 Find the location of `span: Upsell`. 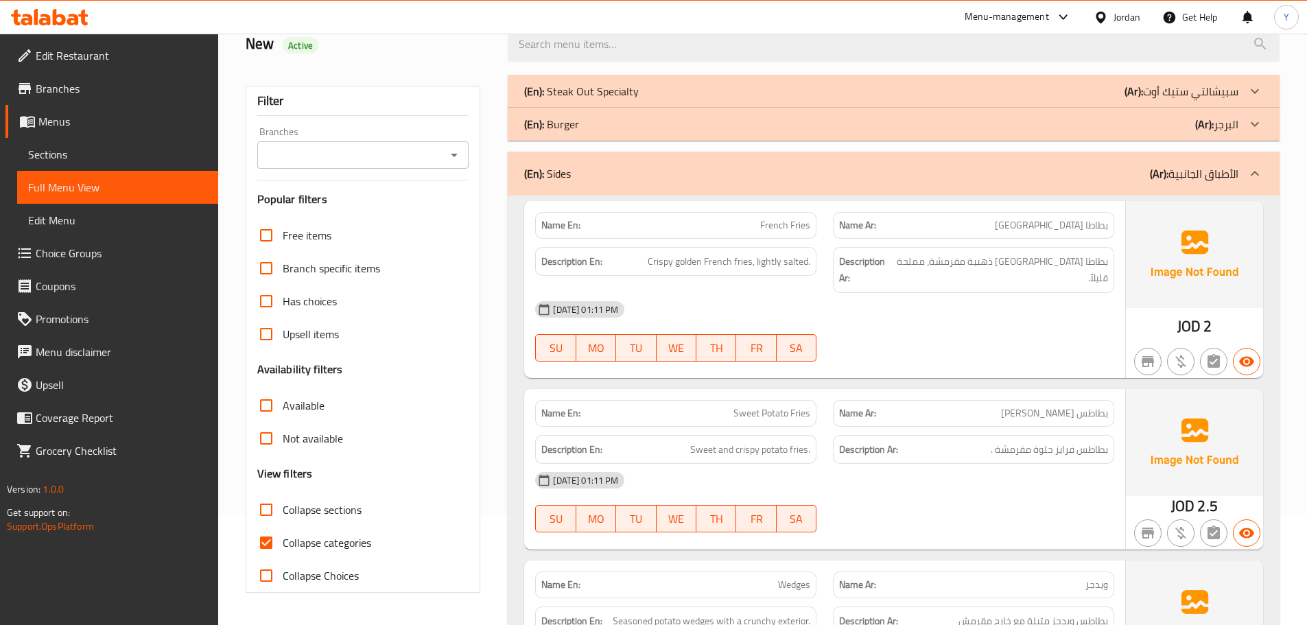

span: Upsell is located at coordinates (121, 385).